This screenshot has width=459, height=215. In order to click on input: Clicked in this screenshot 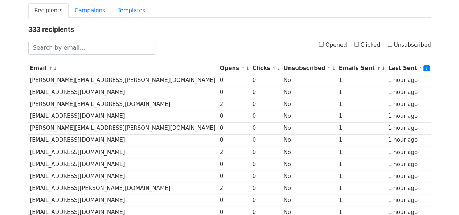, I will do `click(357, 44)`.